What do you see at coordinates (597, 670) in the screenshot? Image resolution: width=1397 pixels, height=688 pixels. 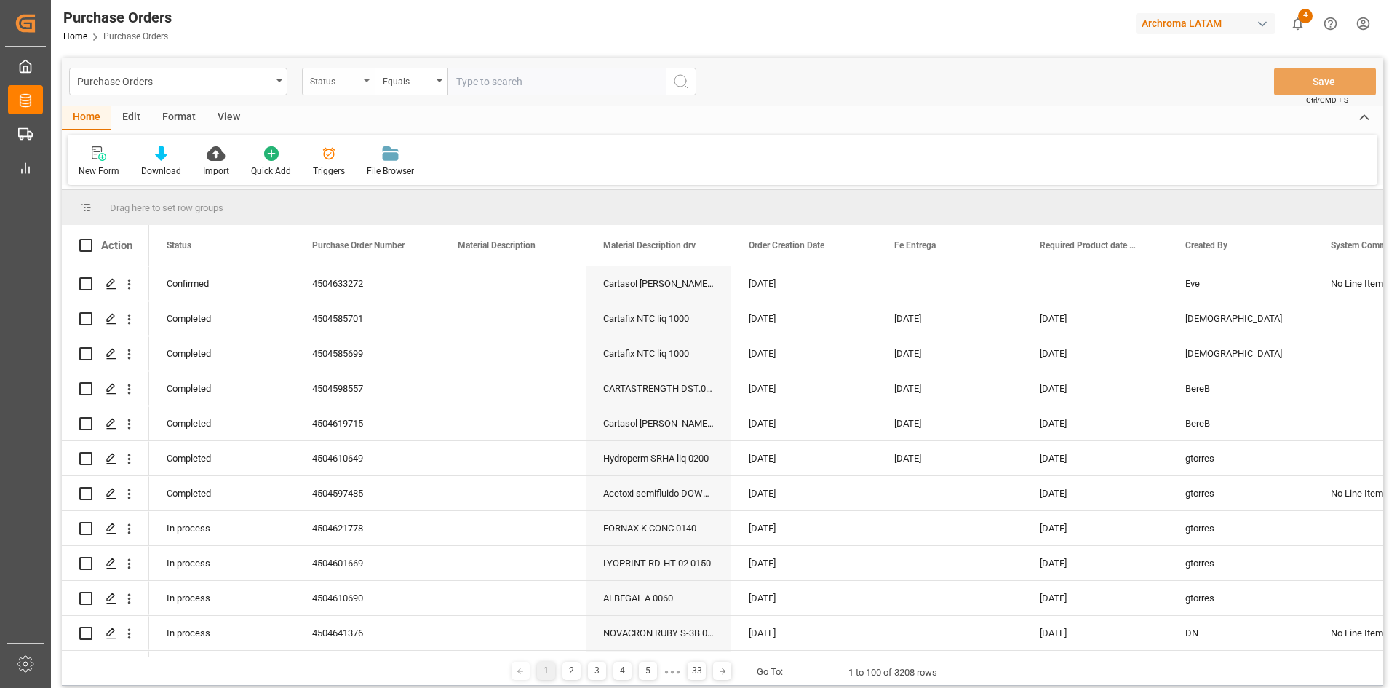 I see `div: 3` at bounding box center [597, 670].